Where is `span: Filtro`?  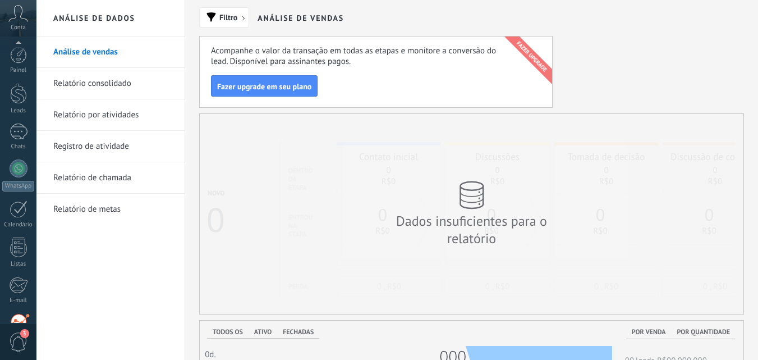 span: Filtro is located at coordinates (228, 17).